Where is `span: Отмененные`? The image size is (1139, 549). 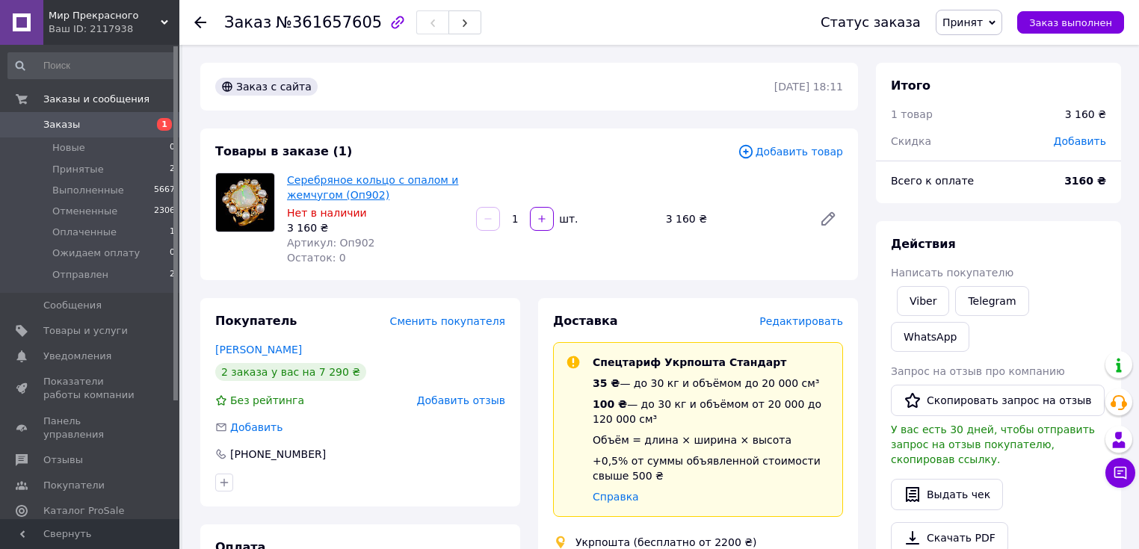
span: Отмененные is located at coordinates (84, 211).